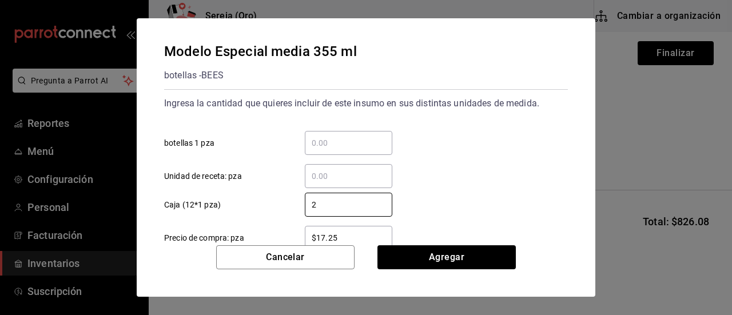  What do you see at coordinates (447, 257) in the screenshot?
I see `button: Agregar` at bounding box center [447, 257].